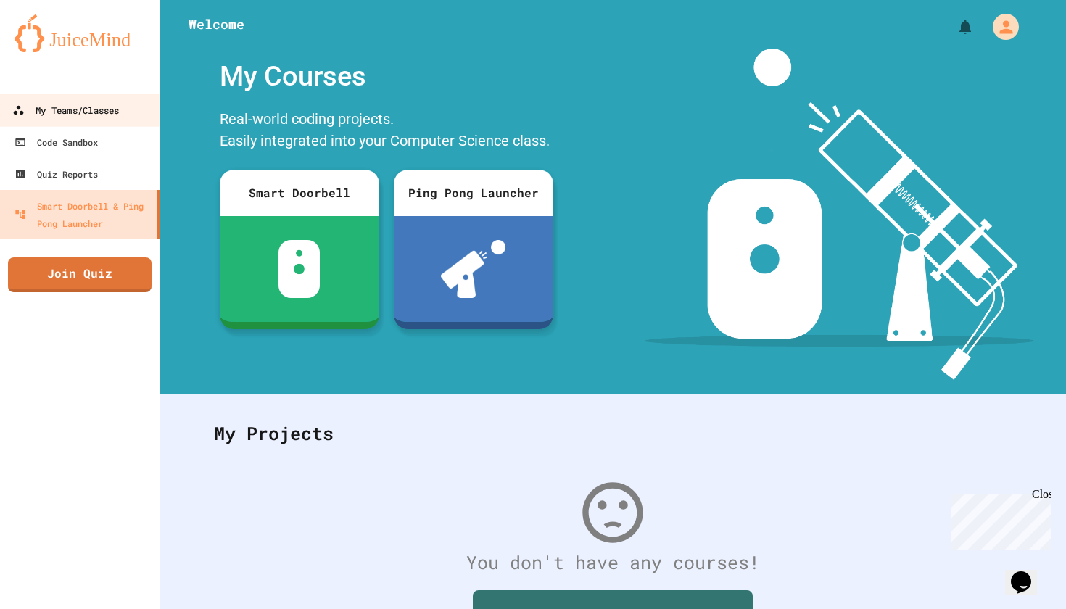 The height and width of the screenshot is (609, 1066). Describe the element at coordinates (83, 215) in the screenshot. I see `div: Smart Doorbell & Ping Pong Launcher` at that location.